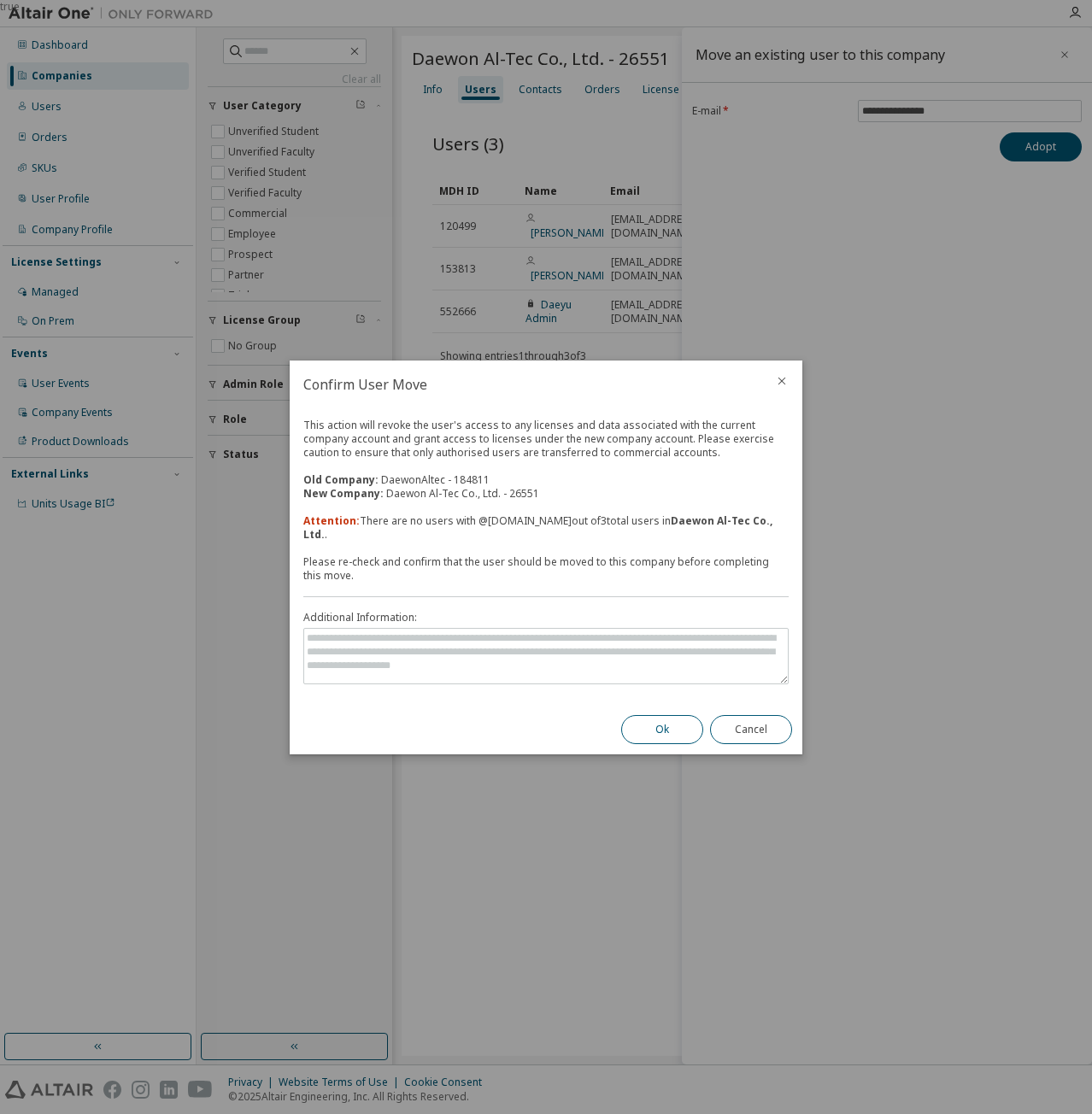 This screenshot has height=1114, width=1092. Describe the element at coordinates (526, 384) in the screenshot. I see `h2: Confirm User Move` at that location.